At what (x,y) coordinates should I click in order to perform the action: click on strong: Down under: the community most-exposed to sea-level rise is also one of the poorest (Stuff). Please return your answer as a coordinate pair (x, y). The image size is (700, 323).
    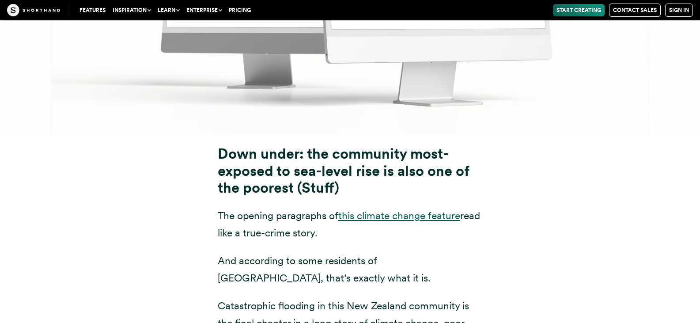
    Looking at the image, I should click on (343, 171).